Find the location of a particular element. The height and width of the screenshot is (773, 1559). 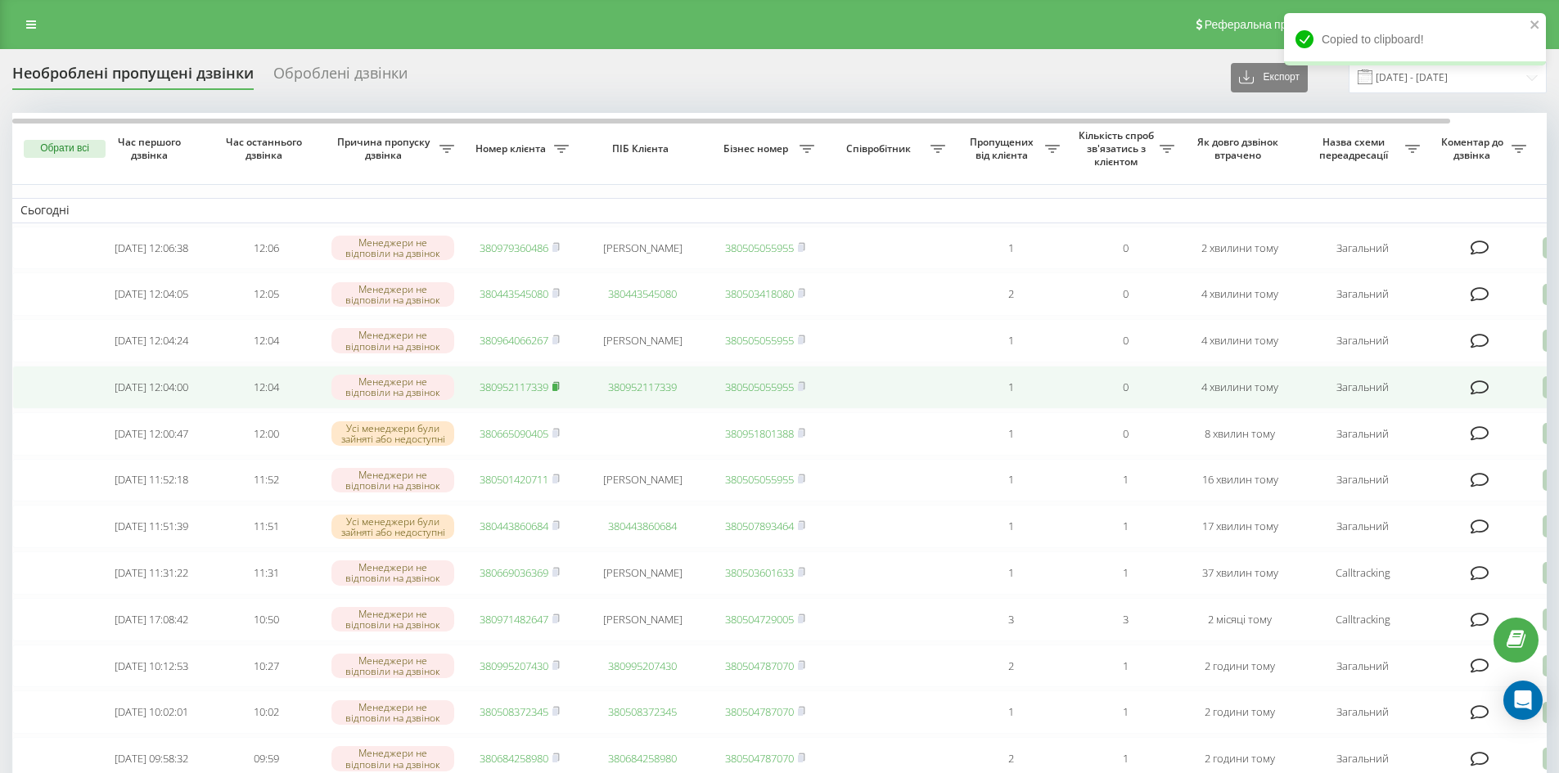

a: 380503418080 is located at coordinates (759, 294).